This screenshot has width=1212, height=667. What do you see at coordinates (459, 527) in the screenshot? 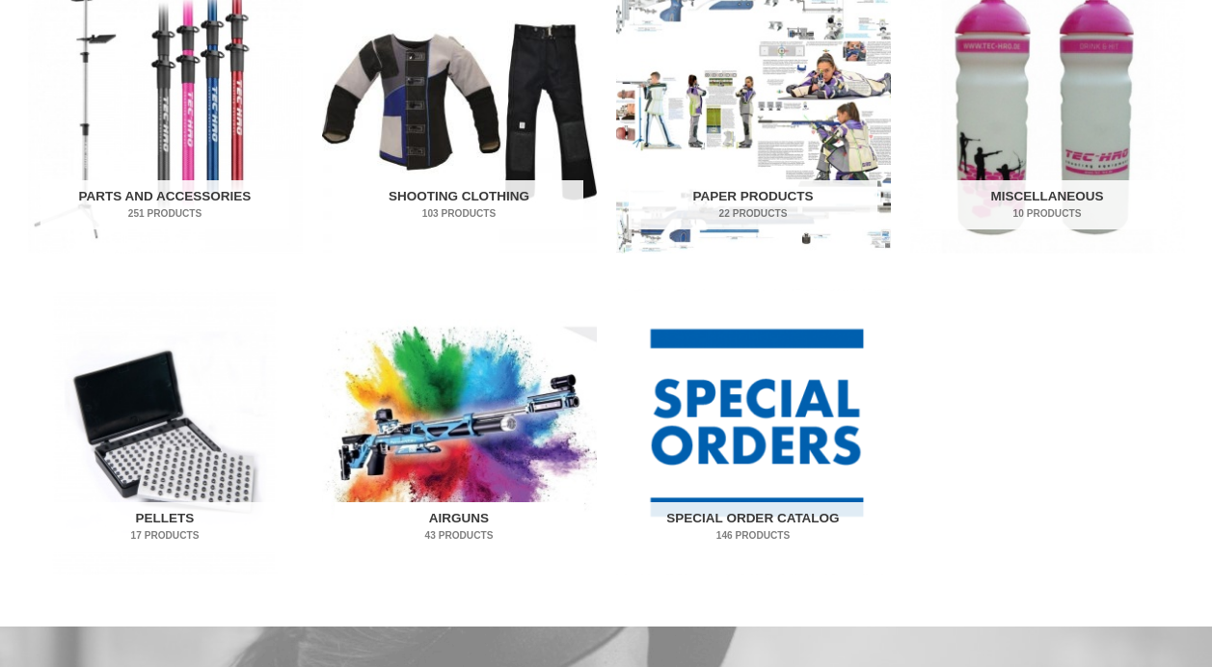
I see `h2: Airguns` at bounding box center [459, 527].